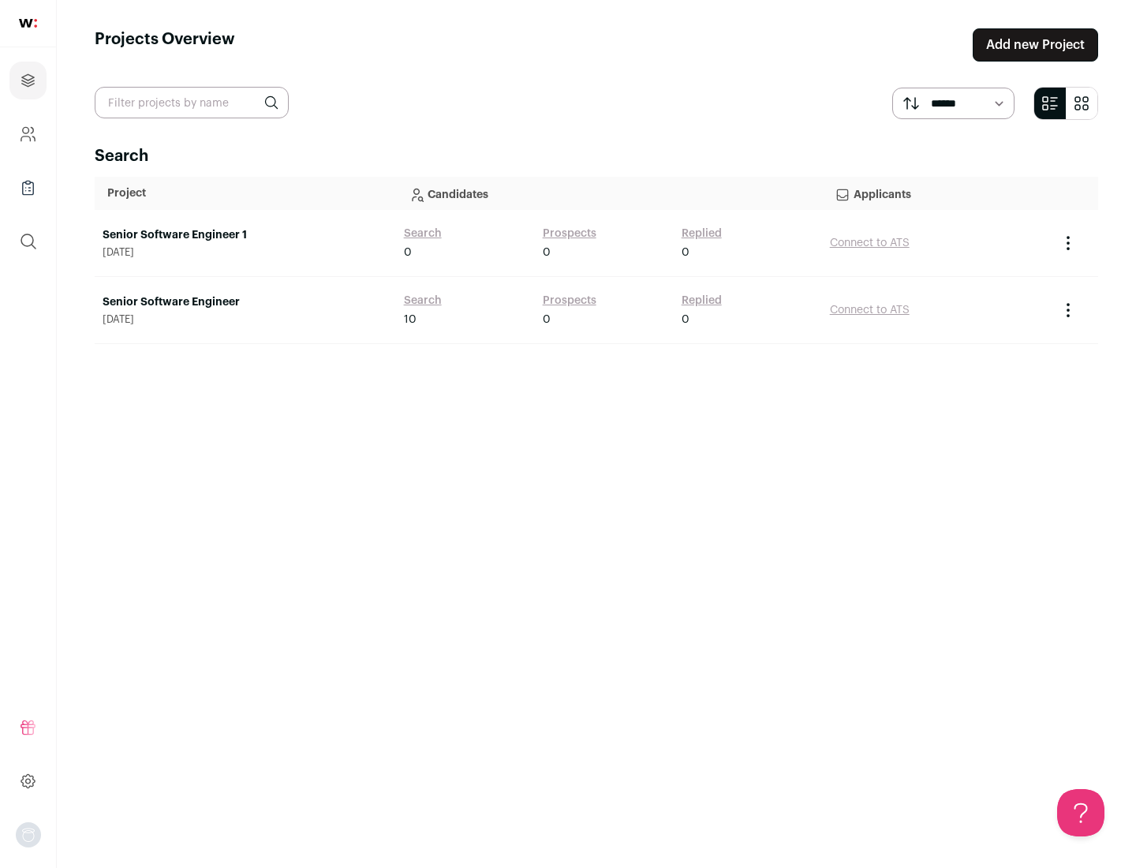 The image size is (1136, 868). I want to click on p: Applicants, so click(936, 193).